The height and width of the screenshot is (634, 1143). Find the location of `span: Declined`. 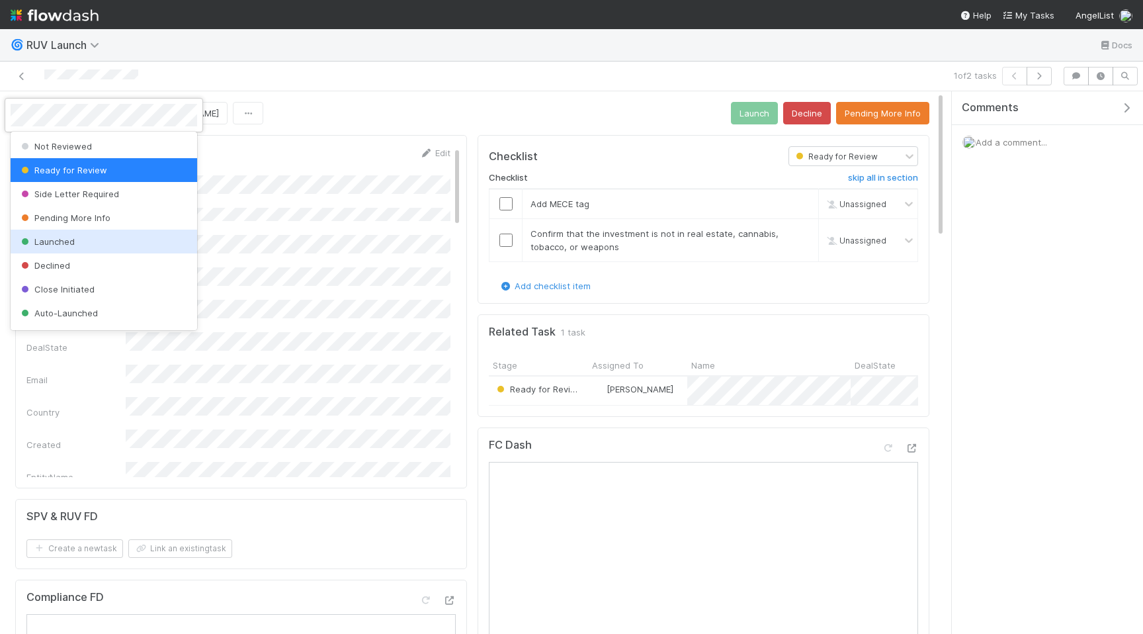

span: Declined is located at coordinates (44, 265).